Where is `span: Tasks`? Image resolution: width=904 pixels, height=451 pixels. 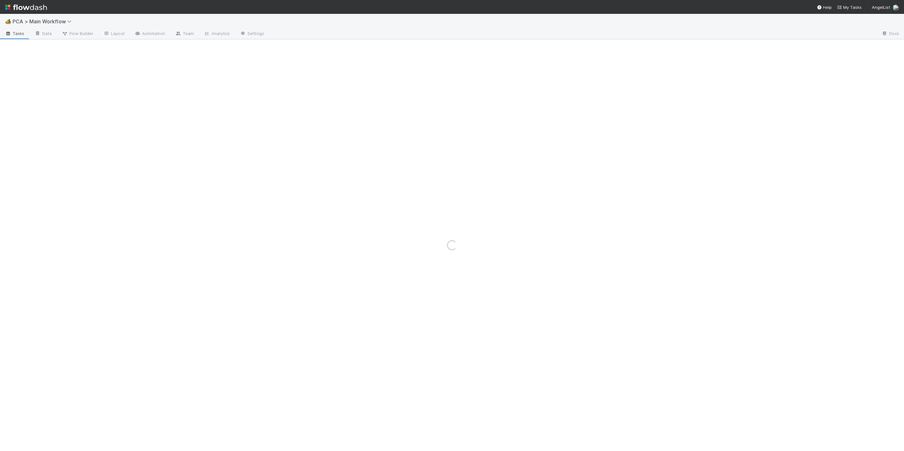 span: Tasks is located at coordinates (15, 33).